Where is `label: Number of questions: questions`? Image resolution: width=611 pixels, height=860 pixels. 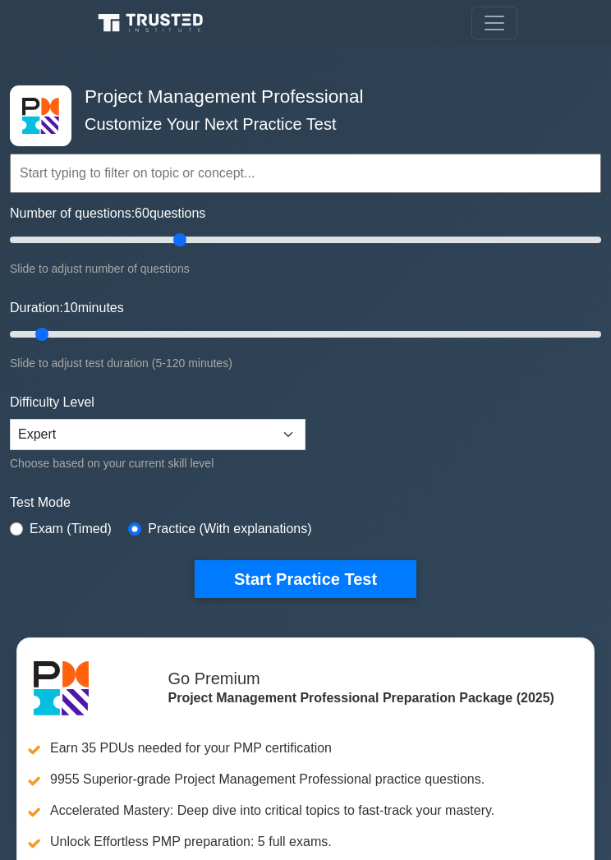
label: Number of questions: questions is located at coordinates (108, 214).